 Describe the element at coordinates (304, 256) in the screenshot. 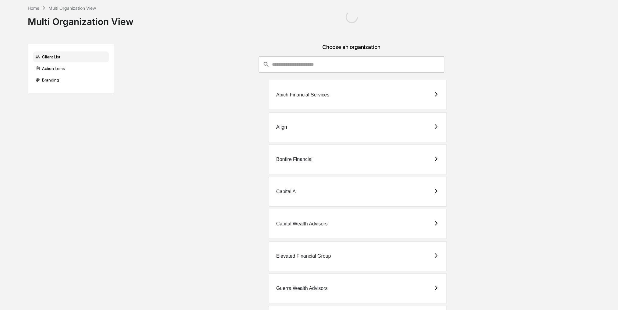

I see `div: Elevated Financial Group` at that location.